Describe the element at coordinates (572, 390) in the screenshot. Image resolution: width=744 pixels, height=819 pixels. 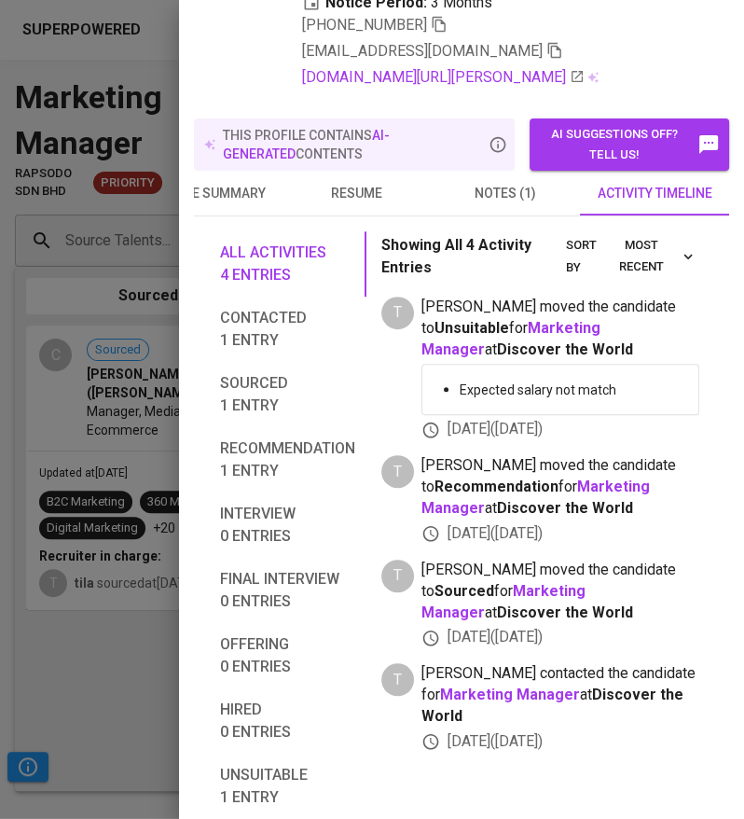
I see `p: Expected salary not match` at that location.